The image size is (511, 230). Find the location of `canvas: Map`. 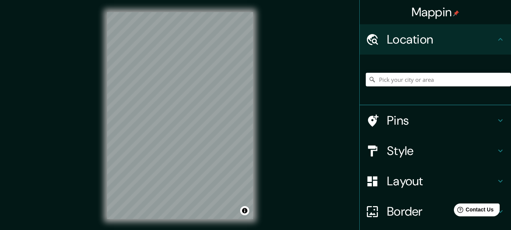

canvas: Map is located at coordinates (180, 115).